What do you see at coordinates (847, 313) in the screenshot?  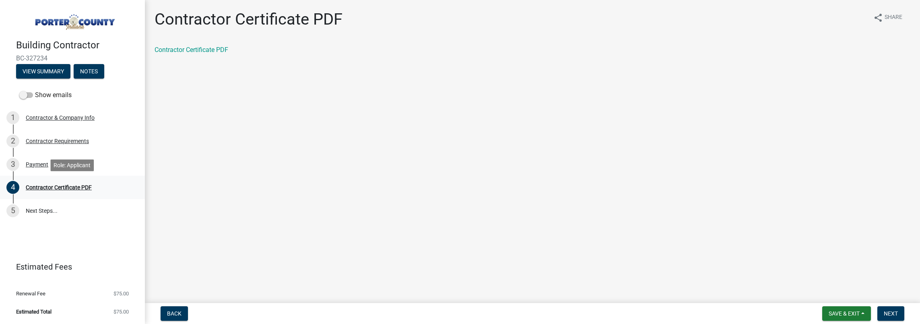 I see `button: Save & Exit` at bounding box center [847, 313].